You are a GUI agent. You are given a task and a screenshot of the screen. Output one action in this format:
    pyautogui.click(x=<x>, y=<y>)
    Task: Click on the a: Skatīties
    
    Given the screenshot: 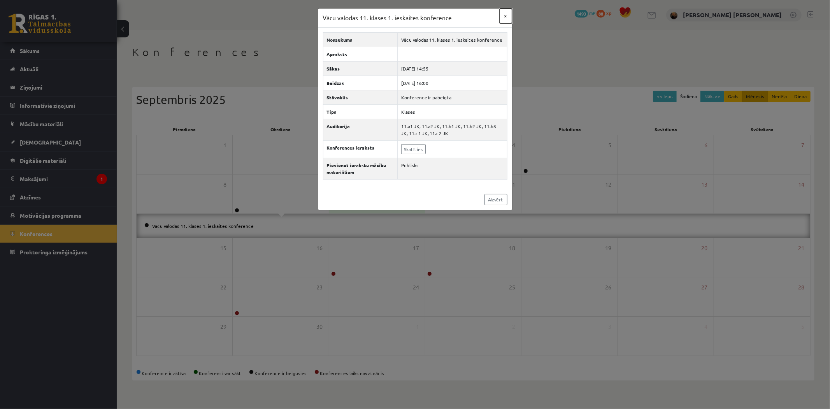 What is the action you would take?
    pyautogui.click(x=413, y=149)
    